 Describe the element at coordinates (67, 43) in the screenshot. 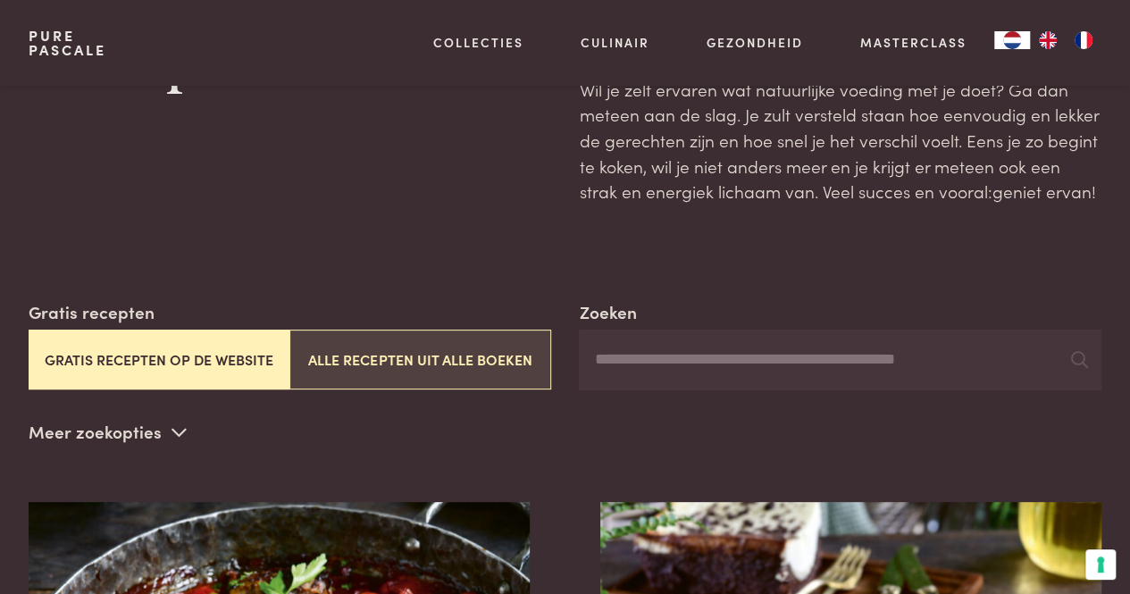

I see `a: PurePascale` at that location.